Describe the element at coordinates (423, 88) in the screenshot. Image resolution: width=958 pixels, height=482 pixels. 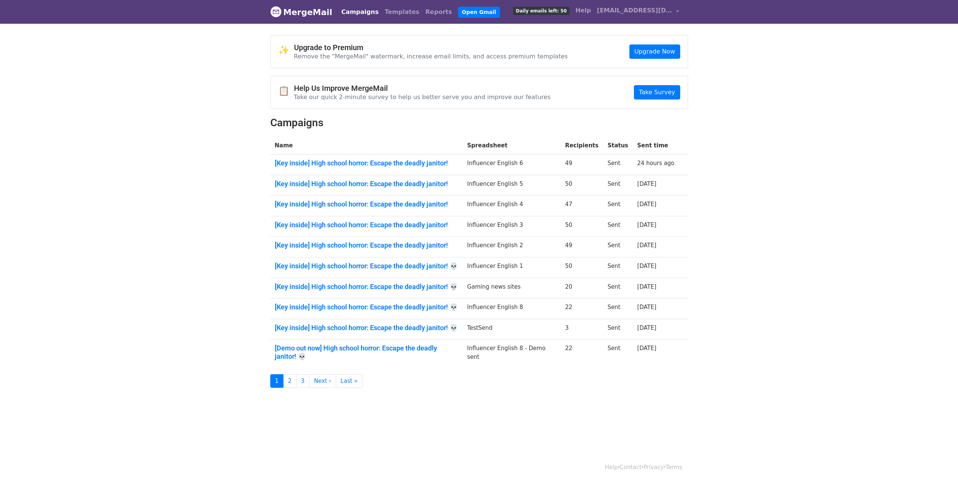
I see `h4: Help Us Improve MergeMail` at that location.